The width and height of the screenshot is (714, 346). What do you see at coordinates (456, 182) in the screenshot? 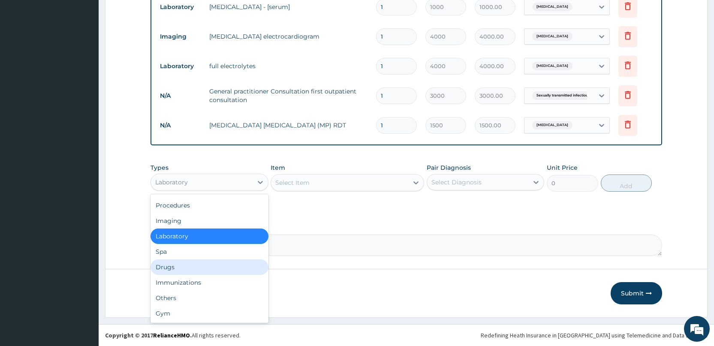
I see `div: Select Diagnosis` at bounding box center [456, 182].